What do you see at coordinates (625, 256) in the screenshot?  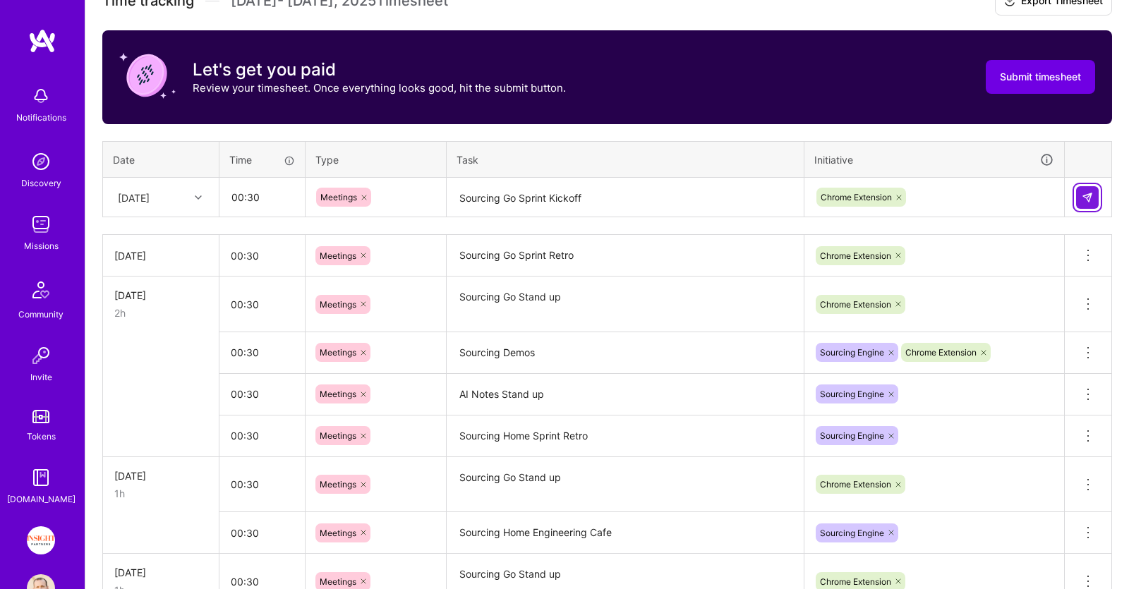 I see `textarea: Sourcing Go Sprint Retro` at bounding box center [625, 256].